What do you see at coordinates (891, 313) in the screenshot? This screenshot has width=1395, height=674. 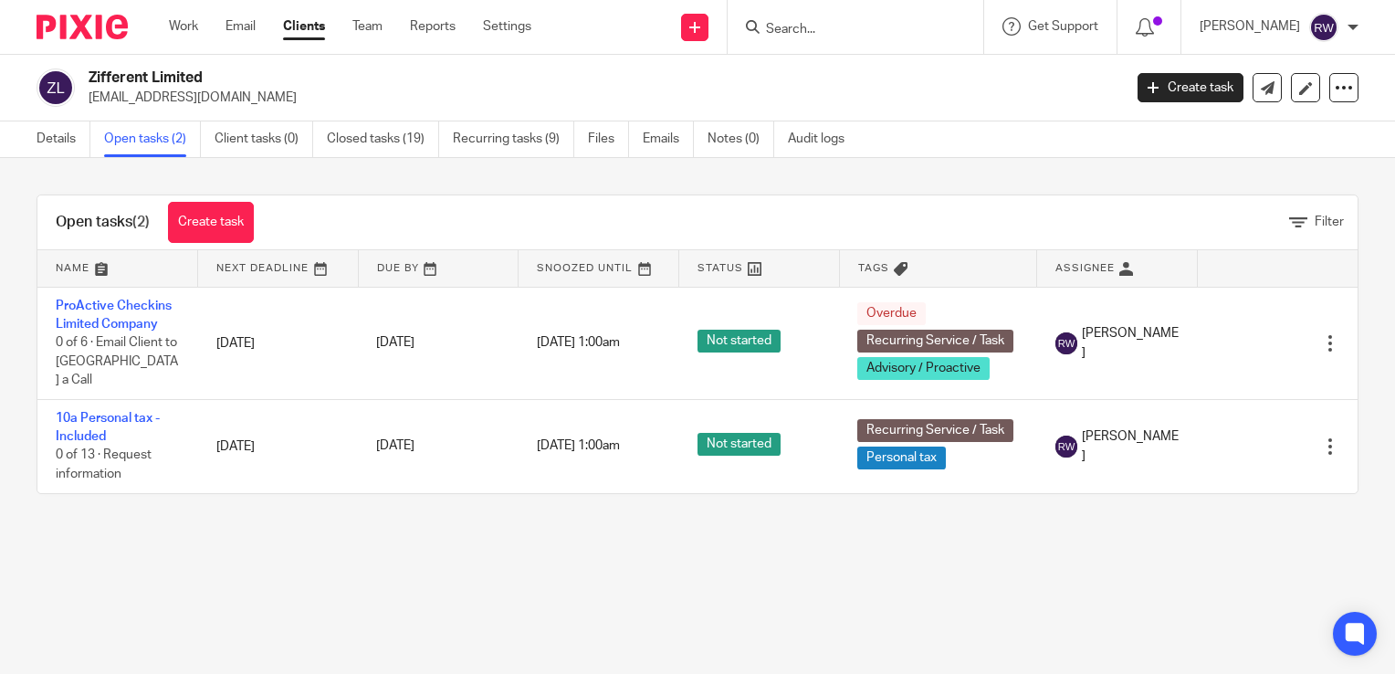 I see `span: Overdue` at bounding box center [891, 313].